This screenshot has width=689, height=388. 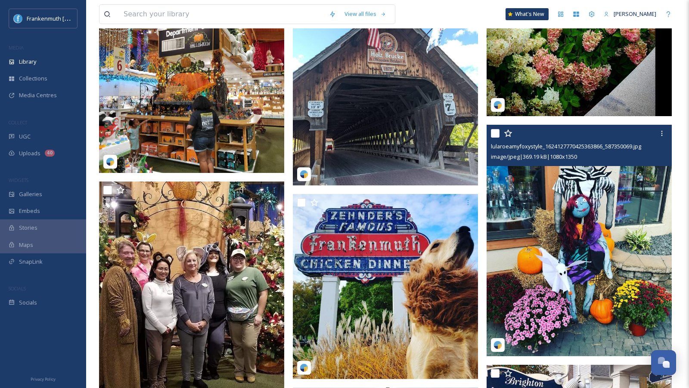 I want to click on span: SnapLink, so click(x=31, y=262).